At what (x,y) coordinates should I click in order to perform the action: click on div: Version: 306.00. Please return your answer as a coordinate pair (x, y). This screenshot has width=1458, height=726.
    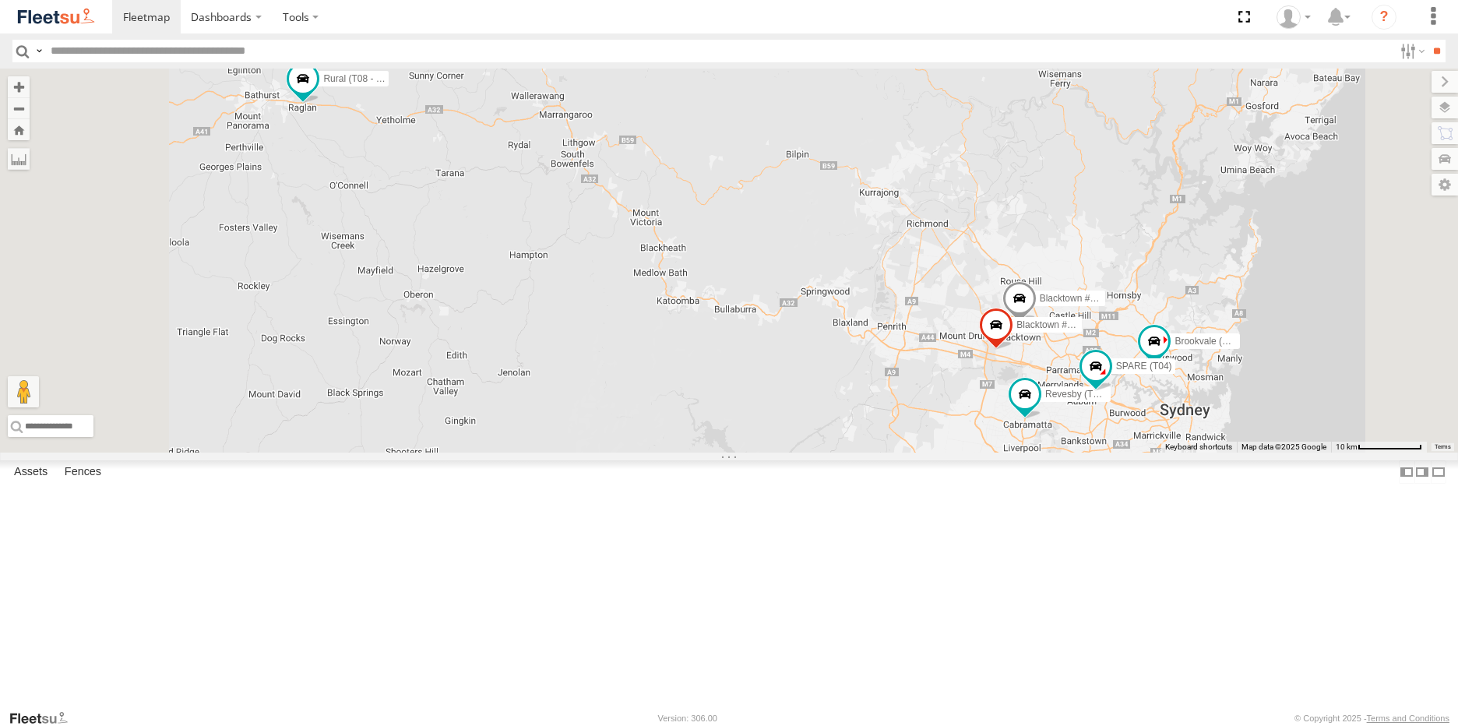
    Looking at the image, I should click on (688, 718).